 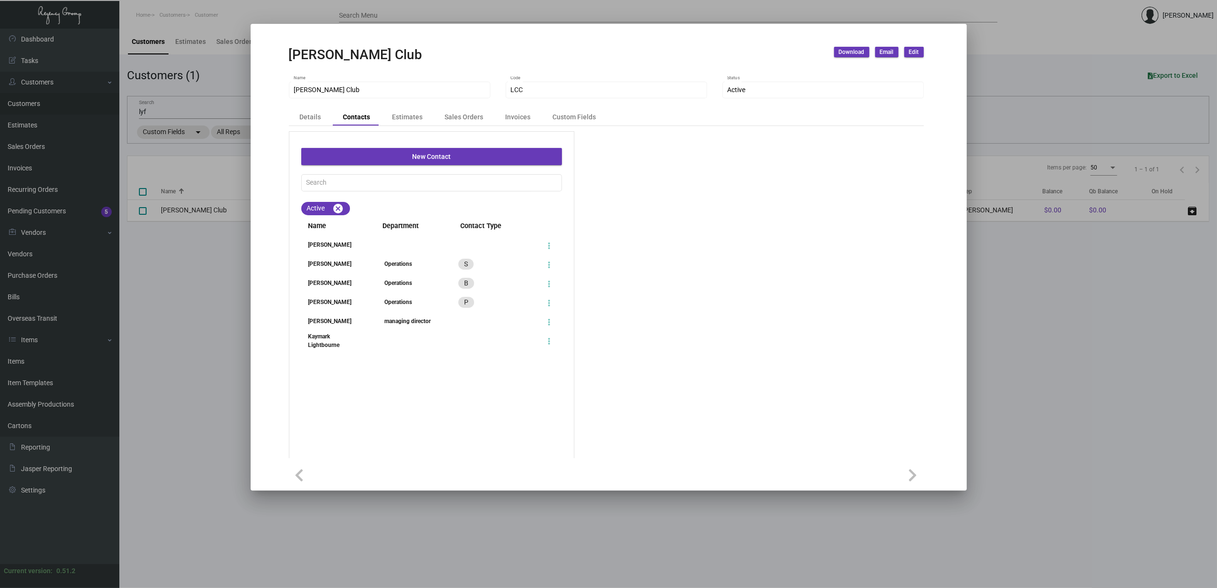 What do you see at coordinates (464, 117) in the screenshot?
I see `div: Sales Orders` at bounding box center [464, 117].